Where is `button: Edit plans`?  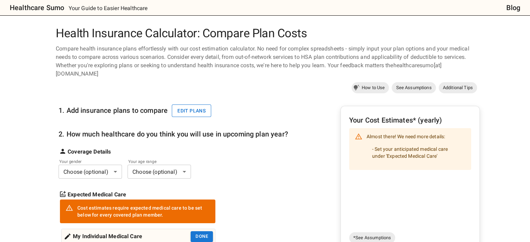 button: Edit plans is located at coordinates (191, 111).